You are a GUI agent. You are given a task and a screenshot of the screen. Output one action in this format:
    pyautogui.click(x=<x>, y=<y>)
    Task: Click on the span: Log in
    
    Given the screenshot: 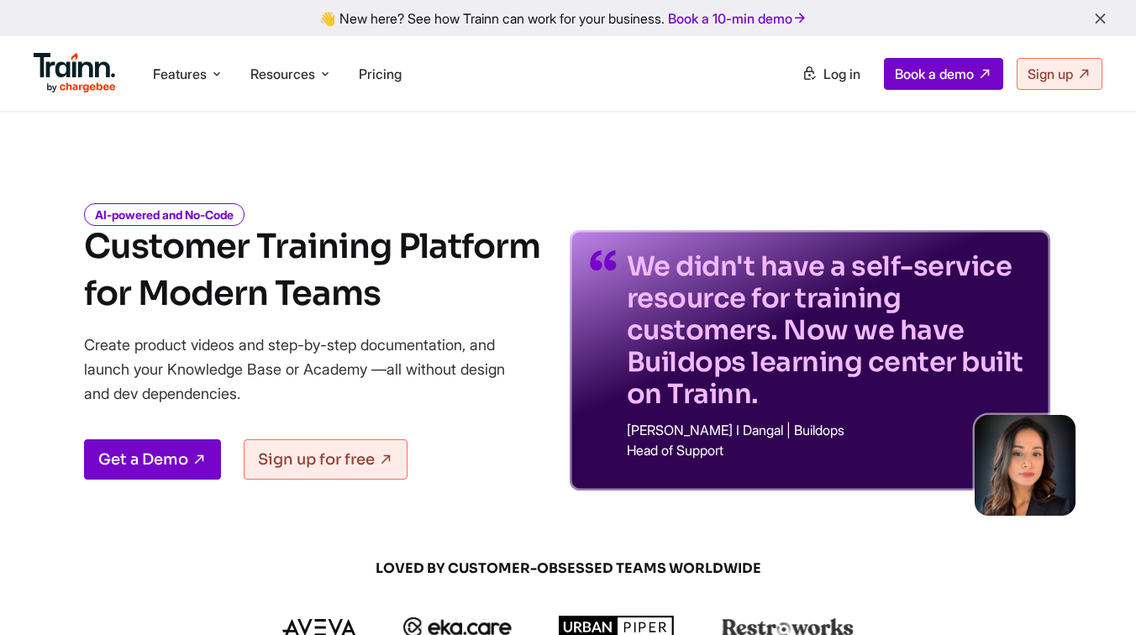 What is the action you would take?
    pyautogui.click(x=842, y=74)
    